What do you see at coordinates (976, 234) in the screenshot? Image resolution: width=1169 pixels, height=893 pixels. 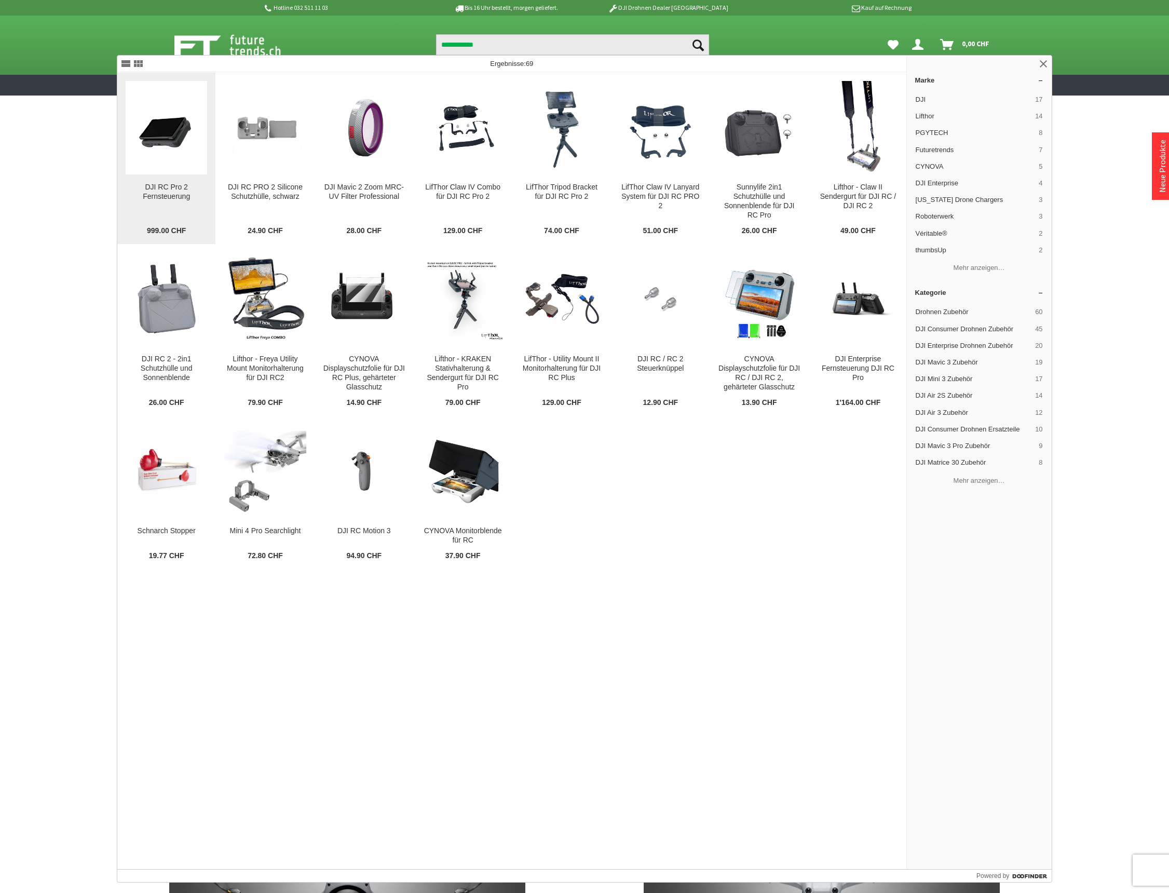 I see `span: Véritable®` at bounding box center [976, 234].